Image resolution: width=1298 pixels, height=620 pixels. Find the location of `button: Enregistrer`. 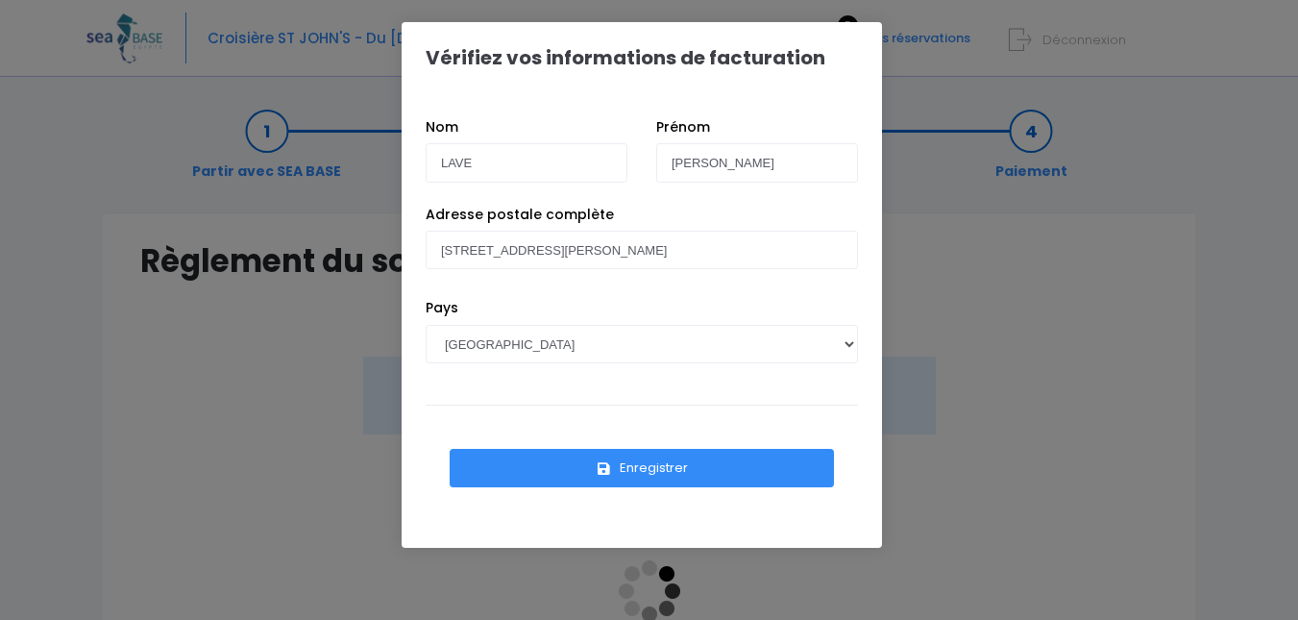

button: Enregistrer is located at coordinates (642, 468).